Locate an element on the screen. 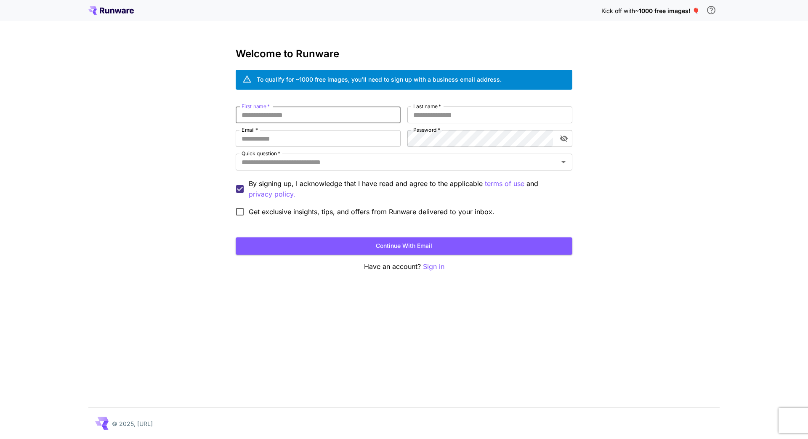 This screenshot has width=808, height=439. button: Sign in is located at coordinates (433, 266).